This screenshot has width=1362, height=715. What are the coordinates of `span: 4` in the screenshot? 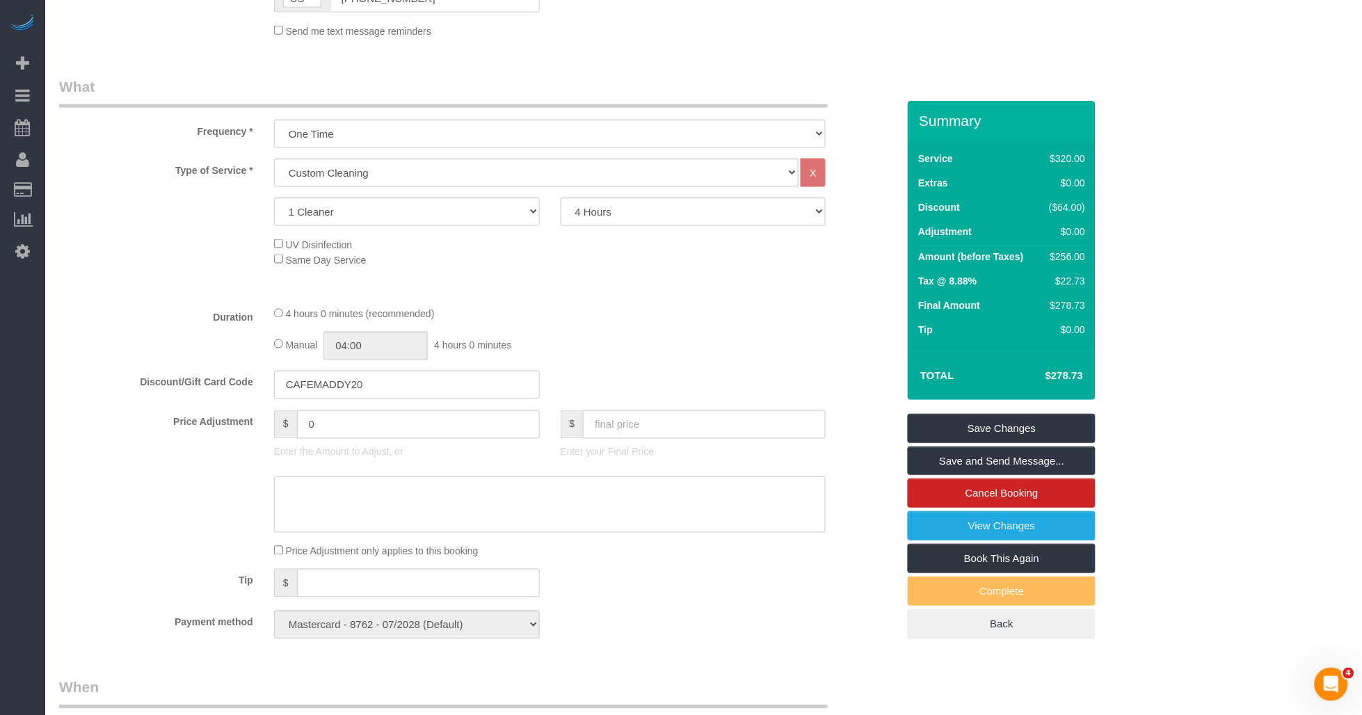 It's located at (1349, 673).